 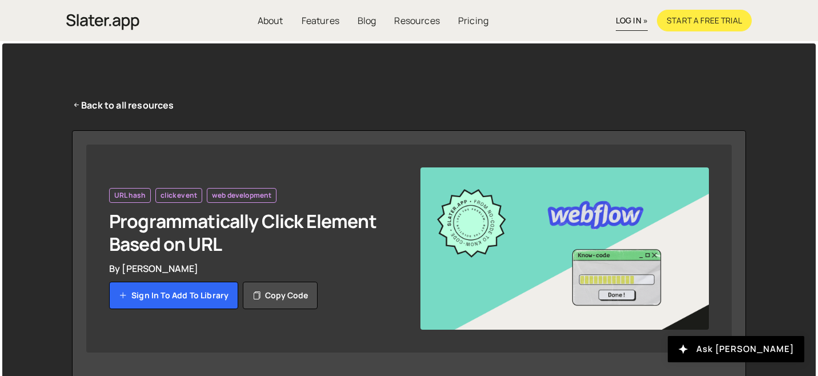 I want to click on a: Pricing, so click(x=473, y=21).